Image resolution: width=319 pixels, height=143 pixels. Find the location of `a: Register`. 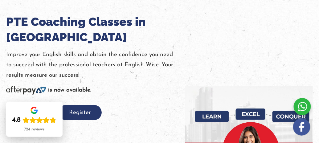

a: Register is located at coordinates (80, 113).